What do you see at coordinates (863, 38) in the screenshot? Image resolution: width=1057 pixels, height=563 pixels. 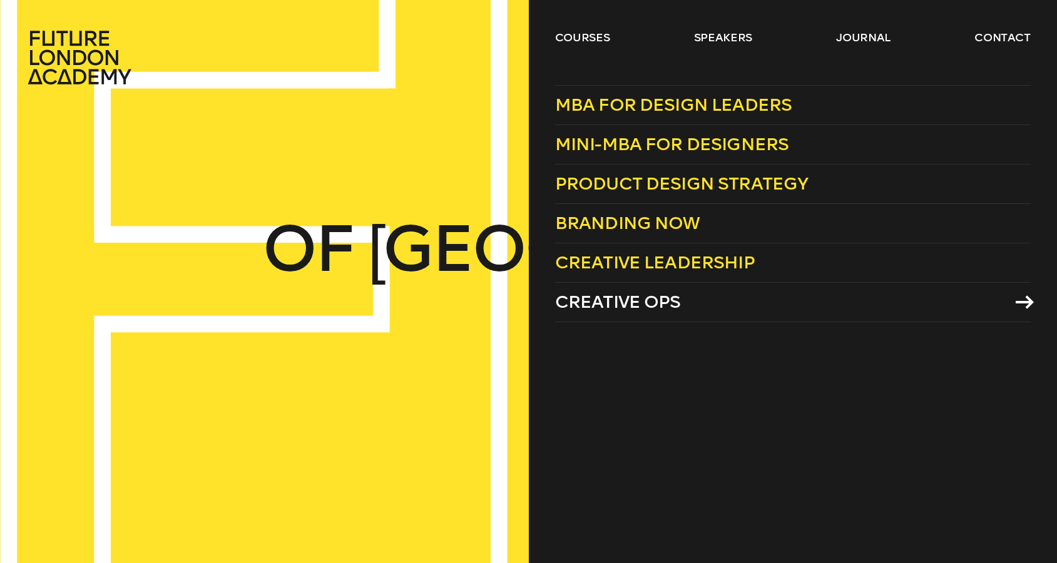 I see `a: journal` at bounding box center [863, 38].